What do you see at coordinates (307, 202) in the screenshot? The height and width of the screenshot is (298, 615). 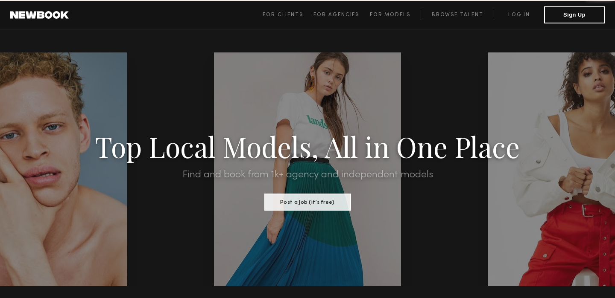 I see `button: Post a Job (it’s free)` at bounding box center [307, 202].